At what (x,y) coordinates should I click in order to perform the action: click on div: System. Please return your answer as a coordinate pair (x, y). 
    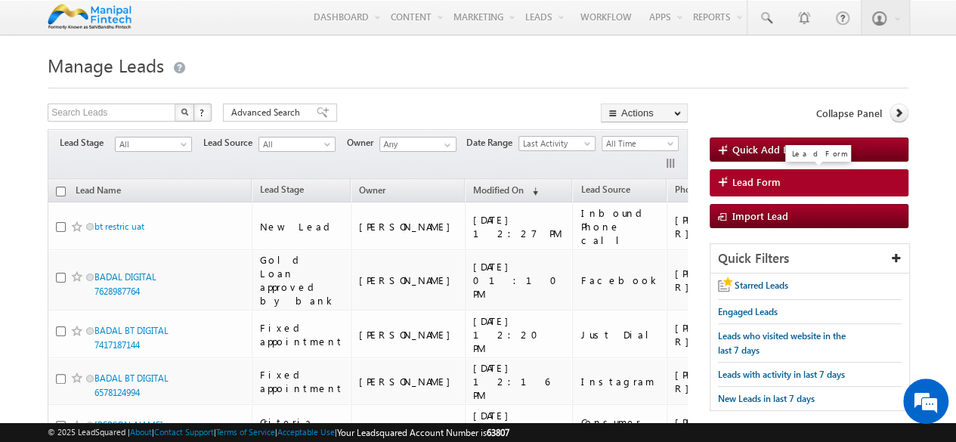
    Looking at the image, I should click on (408, 429).